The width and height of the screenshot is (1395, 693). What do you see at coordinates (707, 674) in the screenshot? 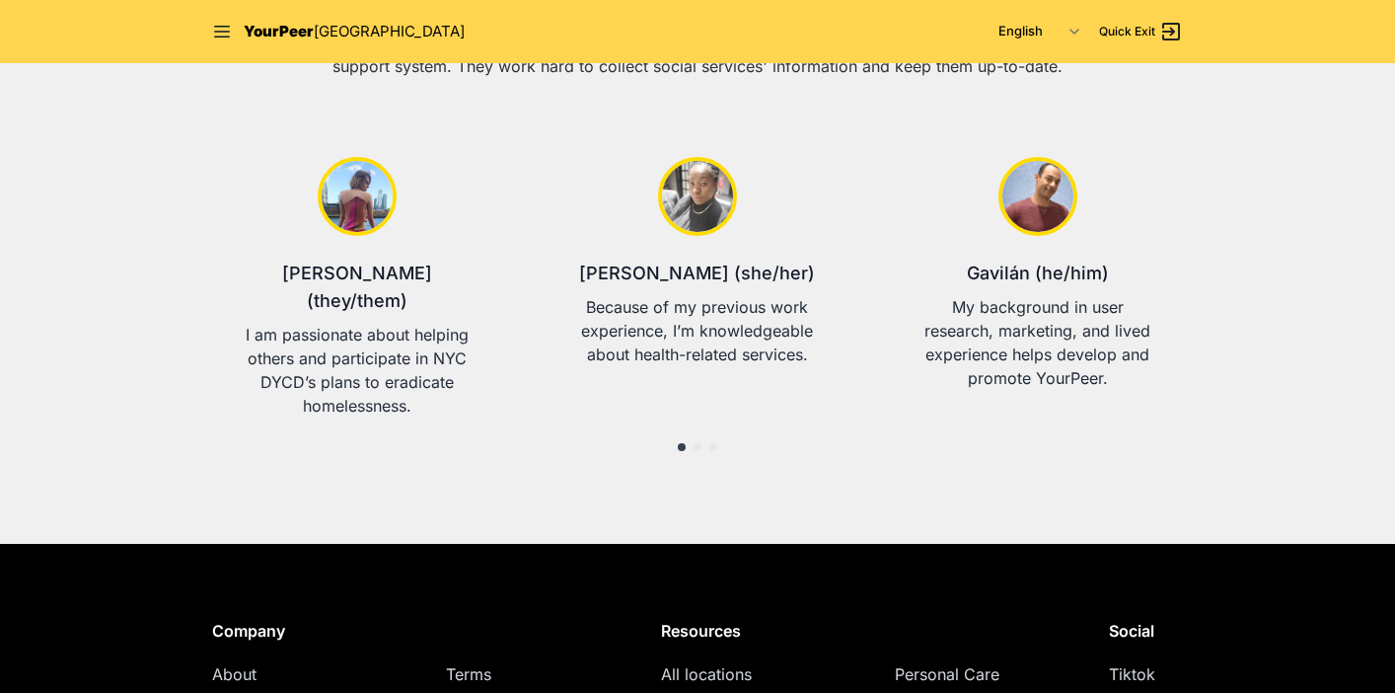
I see `span: All locations` at bounding box center [707, 674].